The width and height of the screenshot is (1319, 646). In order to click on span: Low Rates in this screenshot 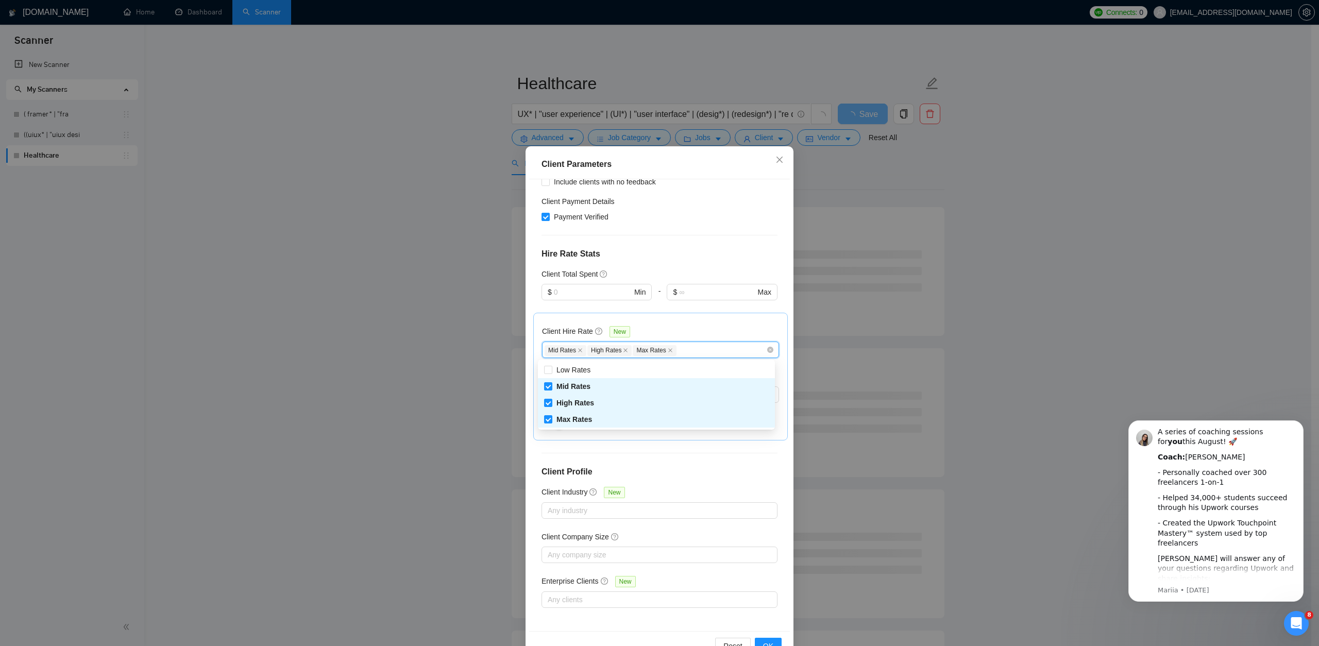, I will do `click(573, 370)`.